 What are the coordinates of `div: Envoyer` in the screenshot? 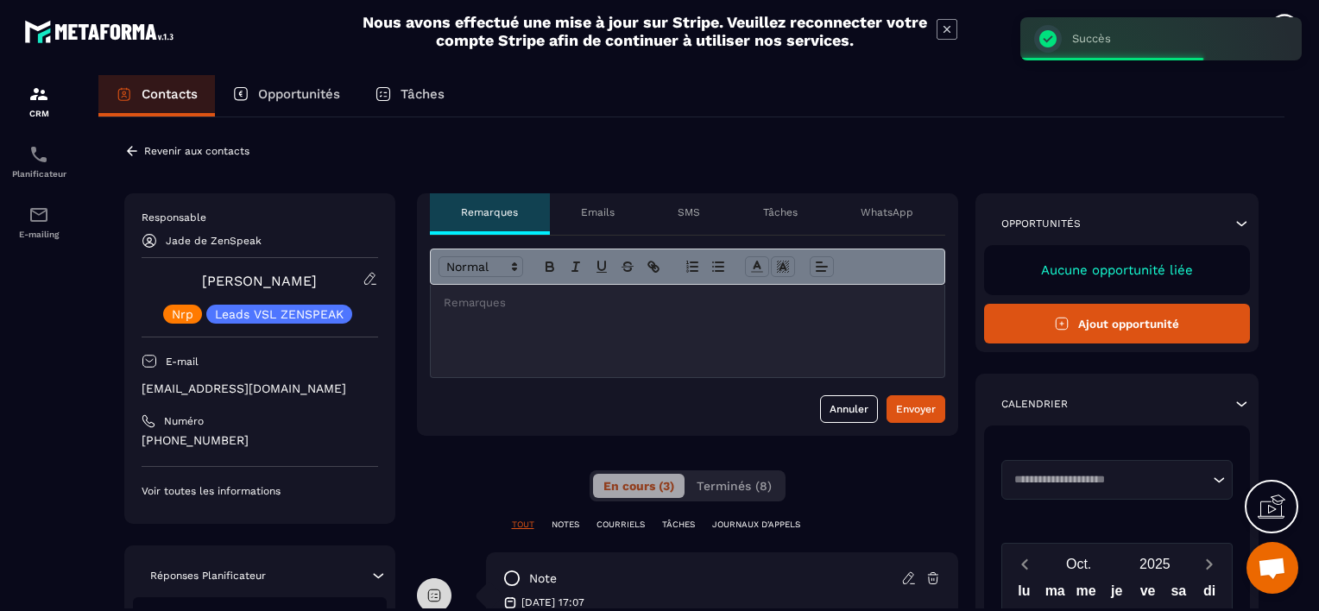 It's located at (916, 409).